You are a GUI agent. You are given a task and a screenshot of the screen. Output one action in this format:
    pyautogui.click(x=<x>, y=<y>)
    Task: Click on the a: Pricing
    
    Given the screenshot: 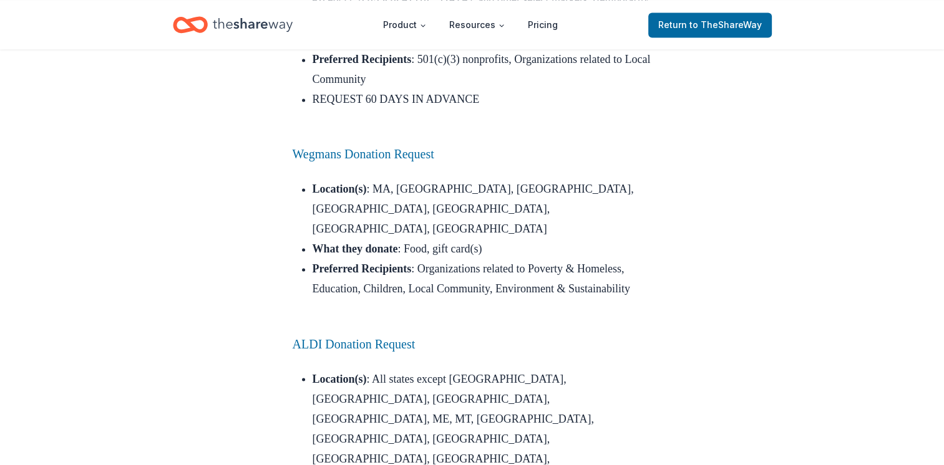 What is the action you would take?
    pyautogui.click(x=543, y=25)
    